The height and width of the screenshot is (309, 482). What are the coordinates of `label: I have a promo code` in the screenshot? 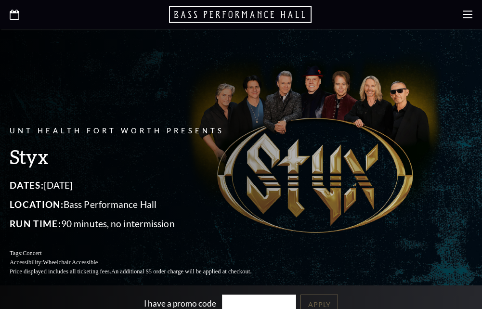 It's located at (180, 303).